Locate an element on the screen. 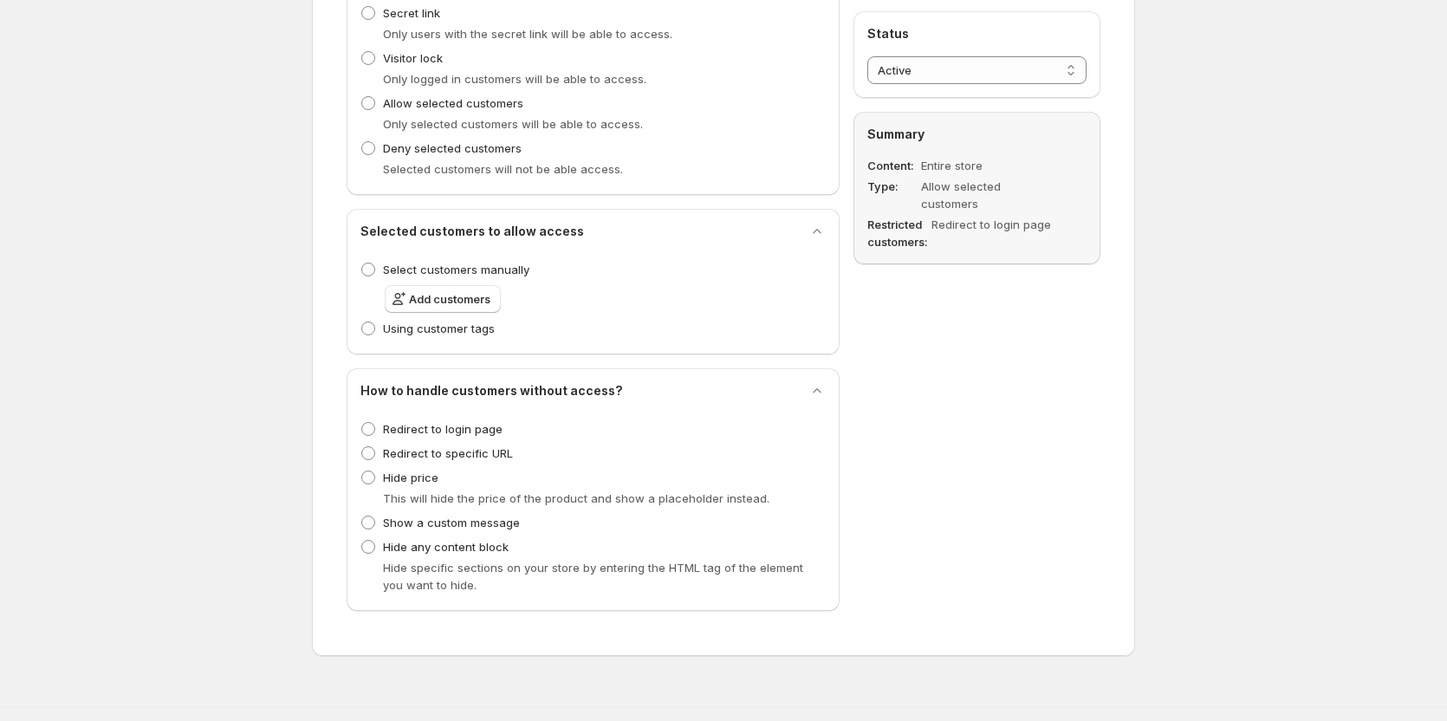 This screenshot has height=721, width=1447. span: Using customer tags is located at coordinates (438, 328).